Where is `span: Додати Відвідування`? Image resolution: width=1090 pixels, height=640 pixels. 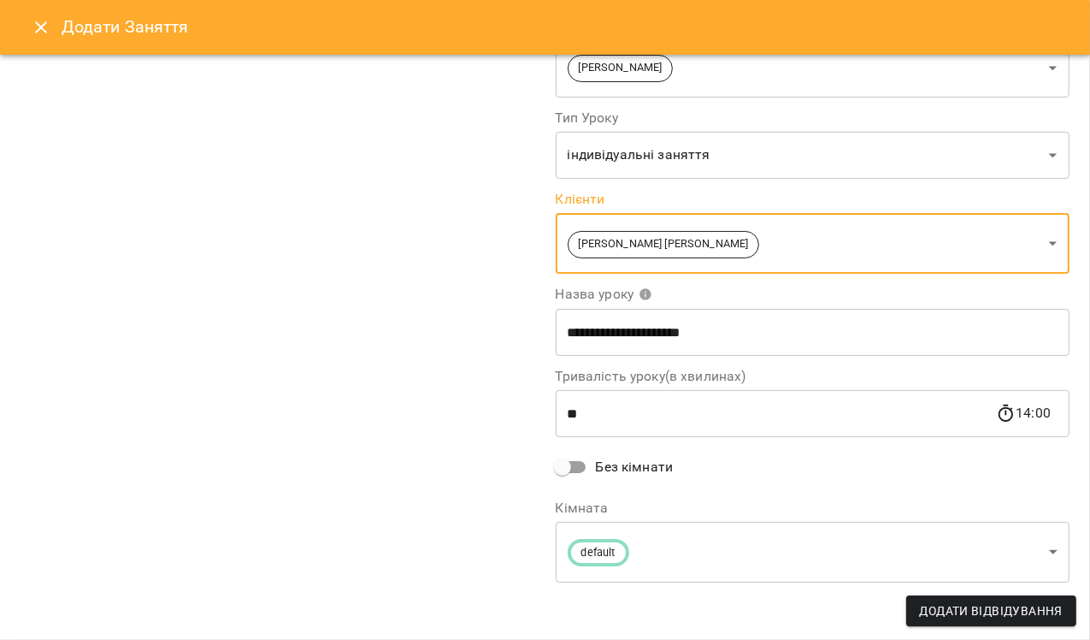
span: Додати Відвідування is located at coordinates (991, 611).